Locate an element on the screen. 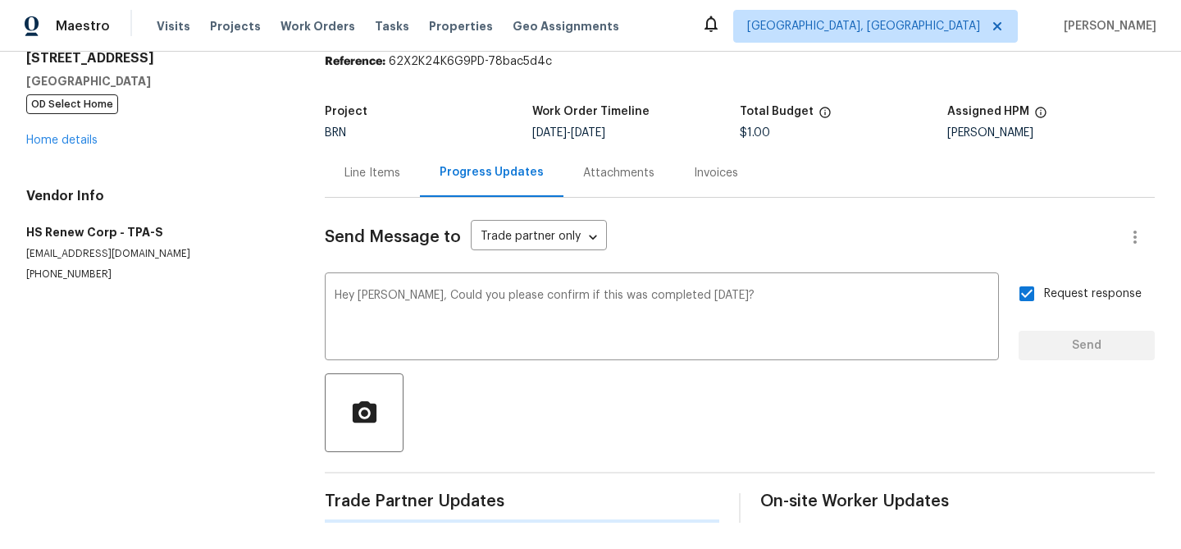 The image size is (1181, 549). span: The hpm assigned to this work order. is located at coordinates (1041, 116).